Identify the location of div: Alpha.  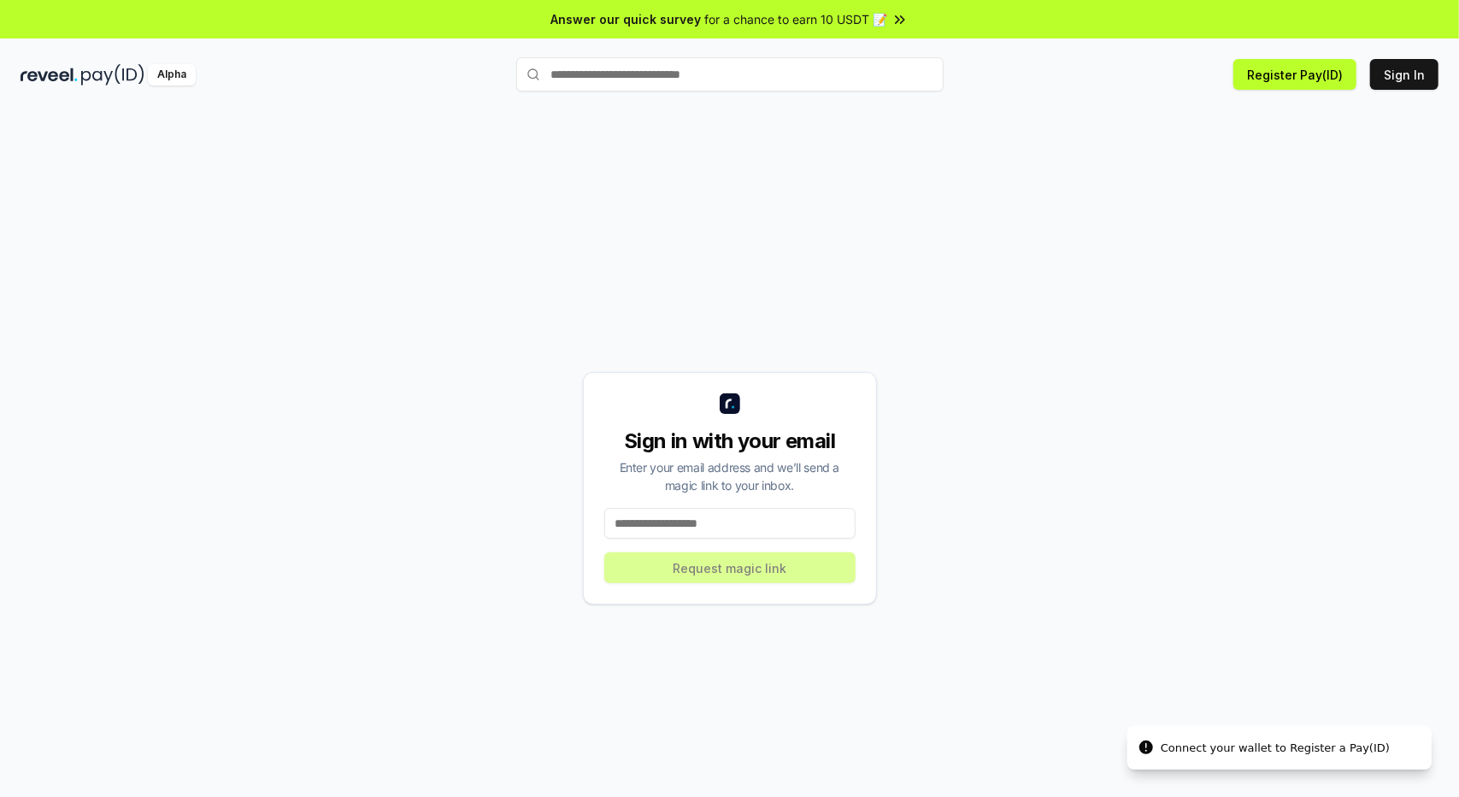
(172, 74).